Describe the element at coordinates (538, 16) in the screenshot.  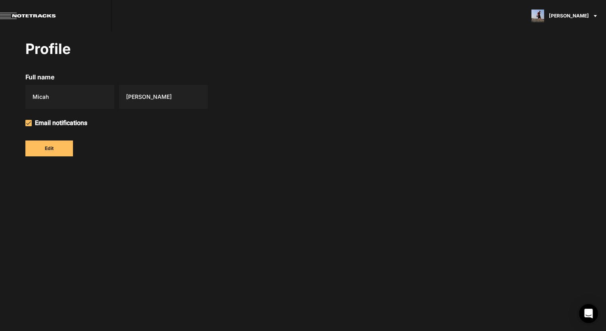
I see `img: ACg8ocJ5zrP0c3SJl5dKscm-Goe6koz8A9fWD7dpguHuX8DX5VIxymM=s96-c` at that location.